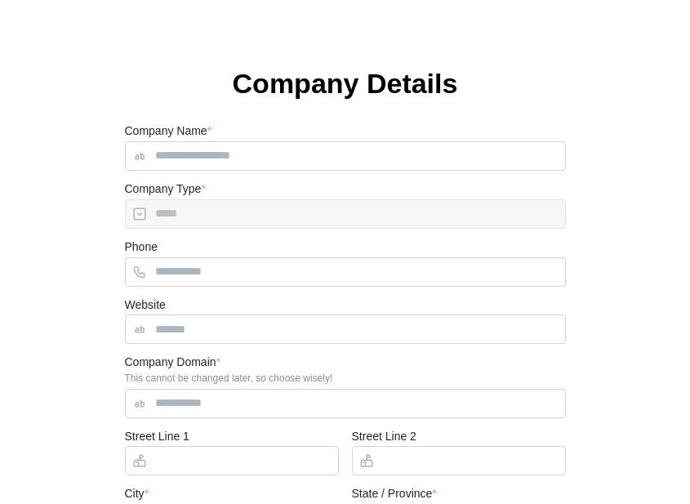 Image resolution: width=690 pixels, height=504 pixels. I want to click on div: This cannot be changed later, so choose wisely!, so click(345, 378).